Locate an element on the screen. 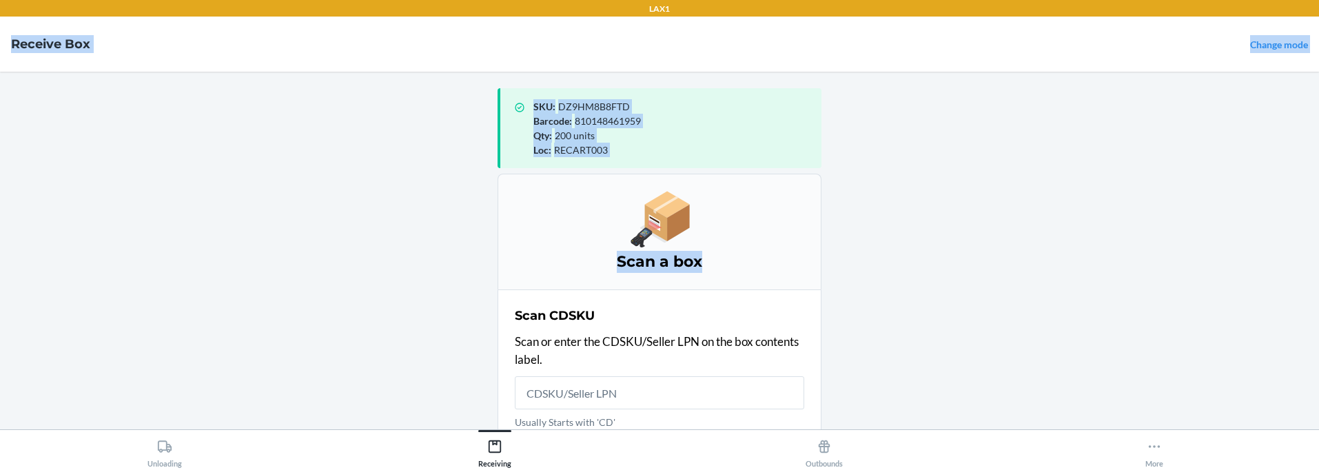 Image resolution: width=1319 pixels, height=470 pixels. input: Usually Starts with 'CD' is located at coordinates (660, 393).